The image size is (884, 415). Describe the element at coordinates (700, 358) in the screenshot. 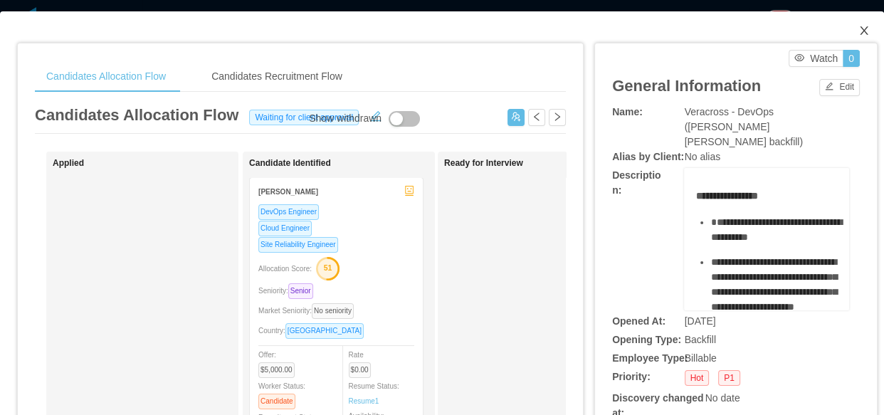

I see `span: Billable` at that location.